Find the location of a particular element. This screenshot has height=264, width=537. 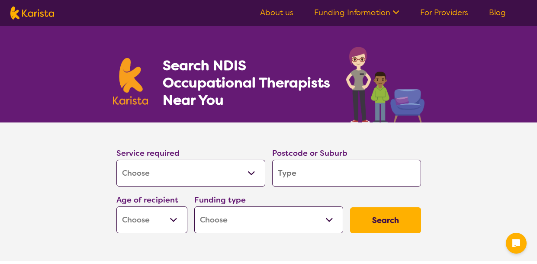

a: Blog is located at coordinates (498, 13).